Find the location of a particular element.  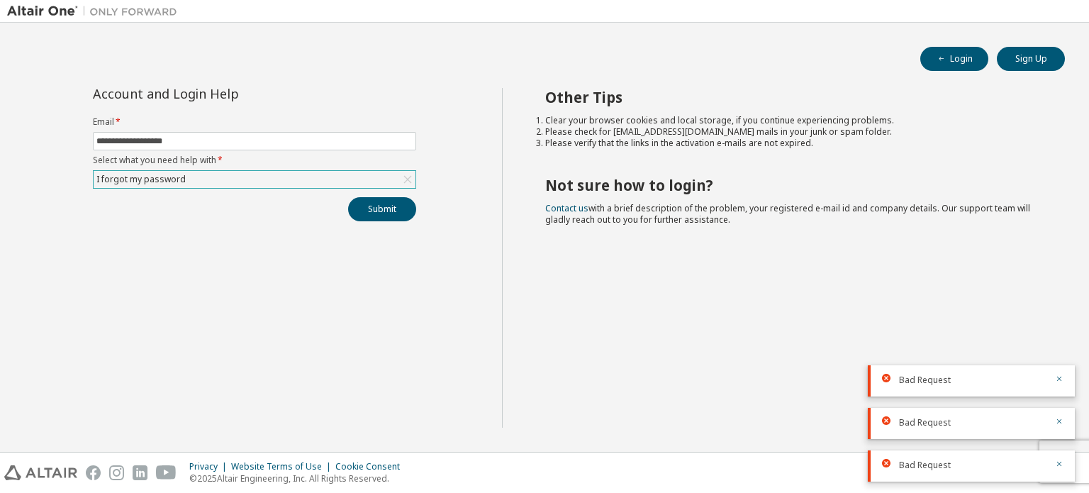

div: Privacy is located at coordinates (210, 467).